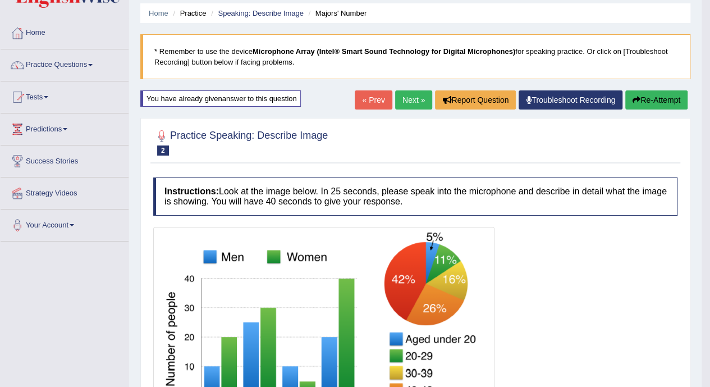 This screenshot has width=710, height=387. What do you see at coordinates (373, 100) in the screenshot?
I see `a: « Prev` at bounding box center [373, 100].